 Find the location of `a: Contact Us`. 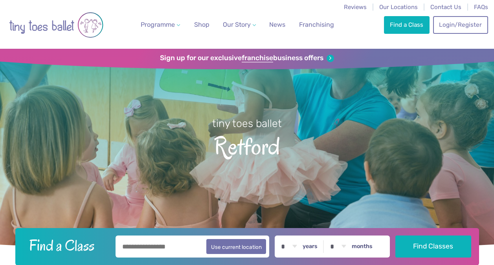

a: Contact Us is located at coordinates (446, 7).